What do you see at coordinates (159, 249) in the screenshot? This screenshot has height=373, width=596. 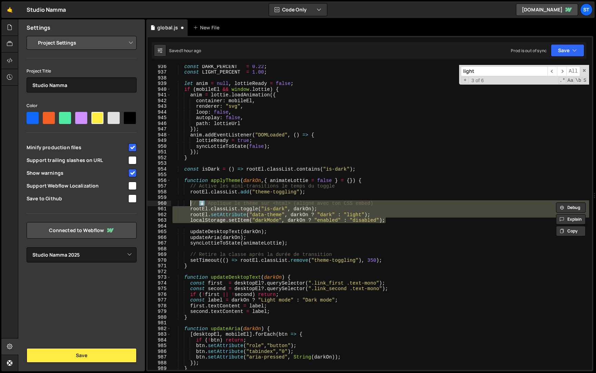 I see `div: 968` at bounding box center [159, 249].